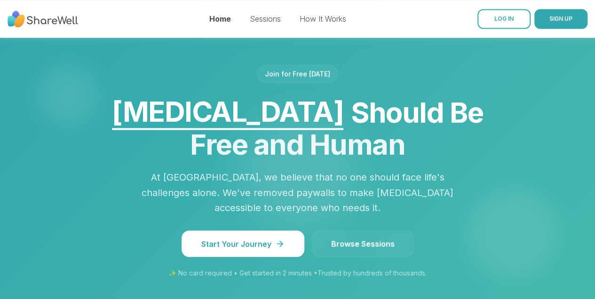 Image resolution: width=595 pixels, height=299 pixels. I want to click on span: Start Your Journey, so click(243, 244).